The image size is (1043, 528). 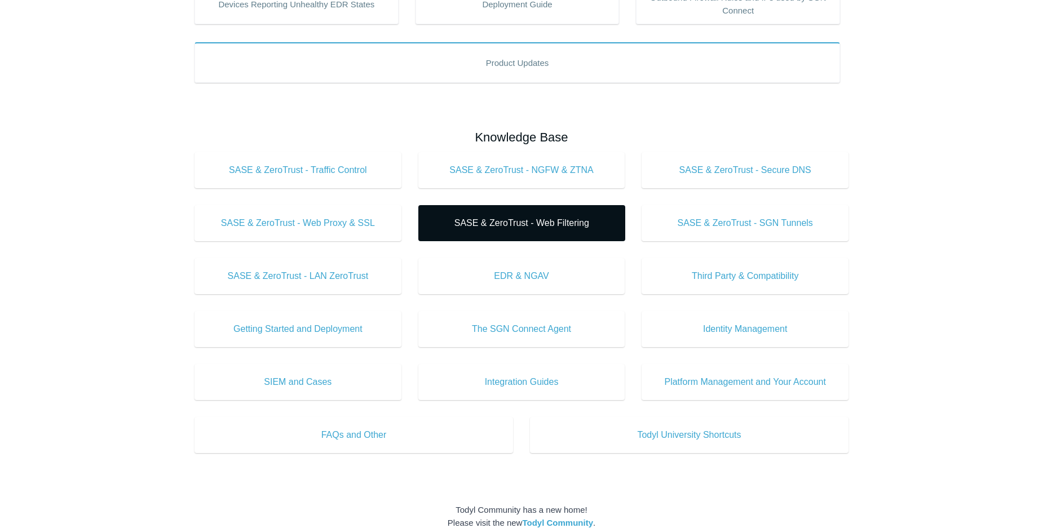 What do you see at coordinates (298, 276) in the screenshot?
I see `a: SASE & ZeroTrust - LAN ZeroTrust` at bounding box center [298, 276].